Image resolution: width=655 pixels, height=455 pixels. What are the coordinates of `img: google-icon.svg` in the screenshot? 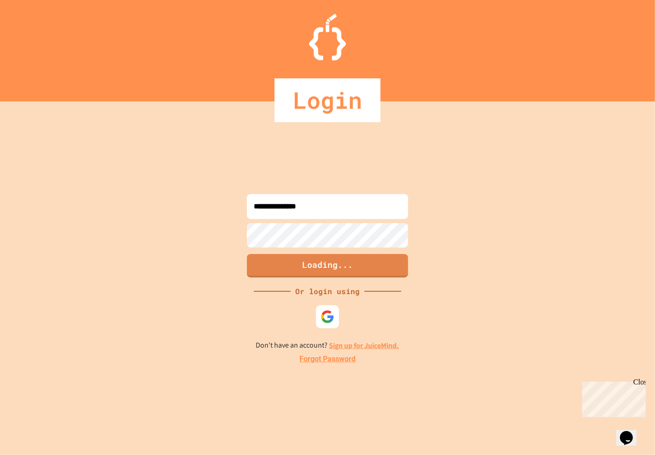 It's located at (327, 316).